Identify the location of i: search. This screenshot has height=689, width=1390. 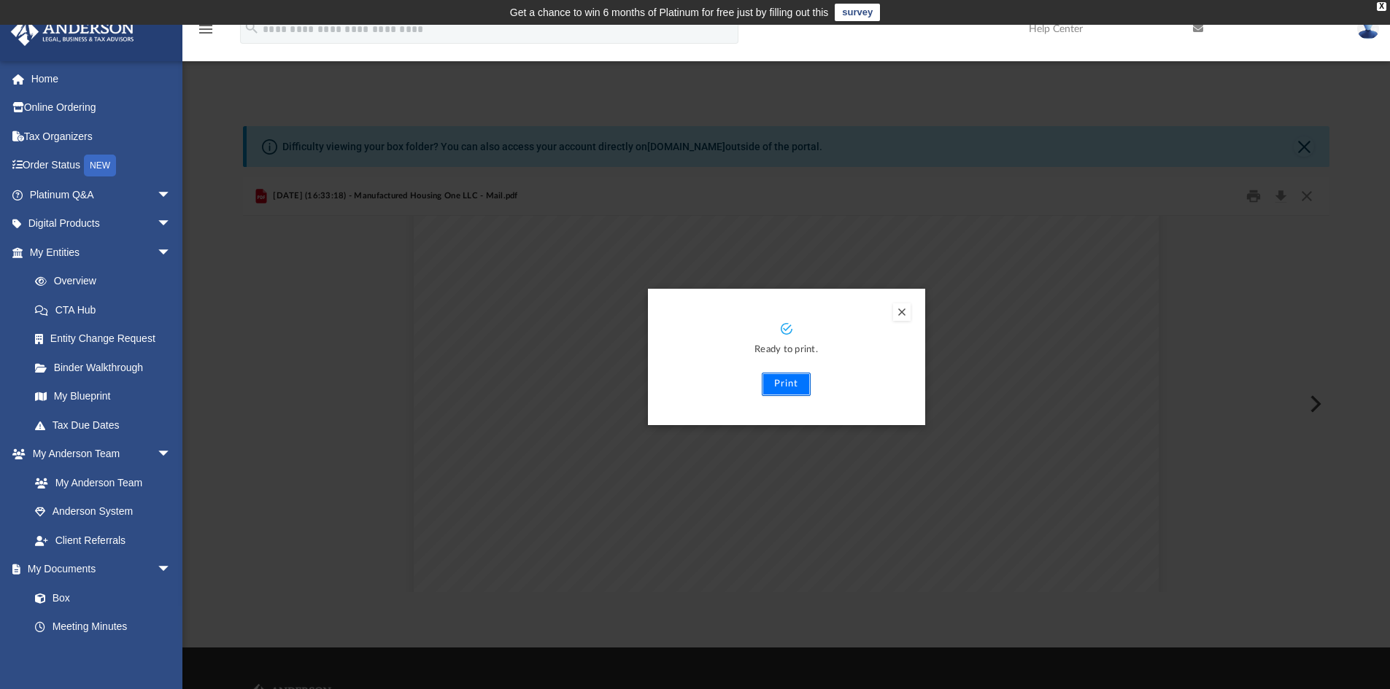
(252, 28).